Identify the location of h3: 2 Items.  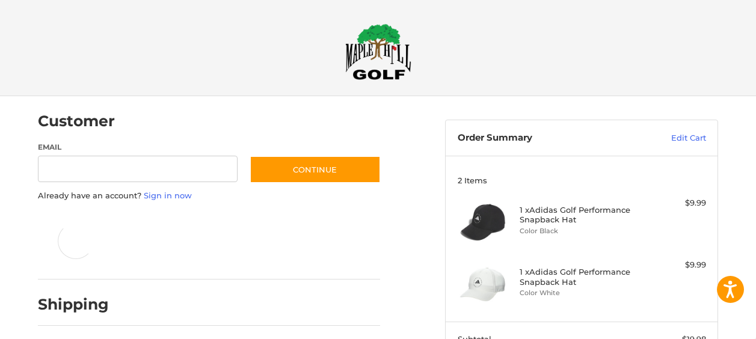
(582, 180).